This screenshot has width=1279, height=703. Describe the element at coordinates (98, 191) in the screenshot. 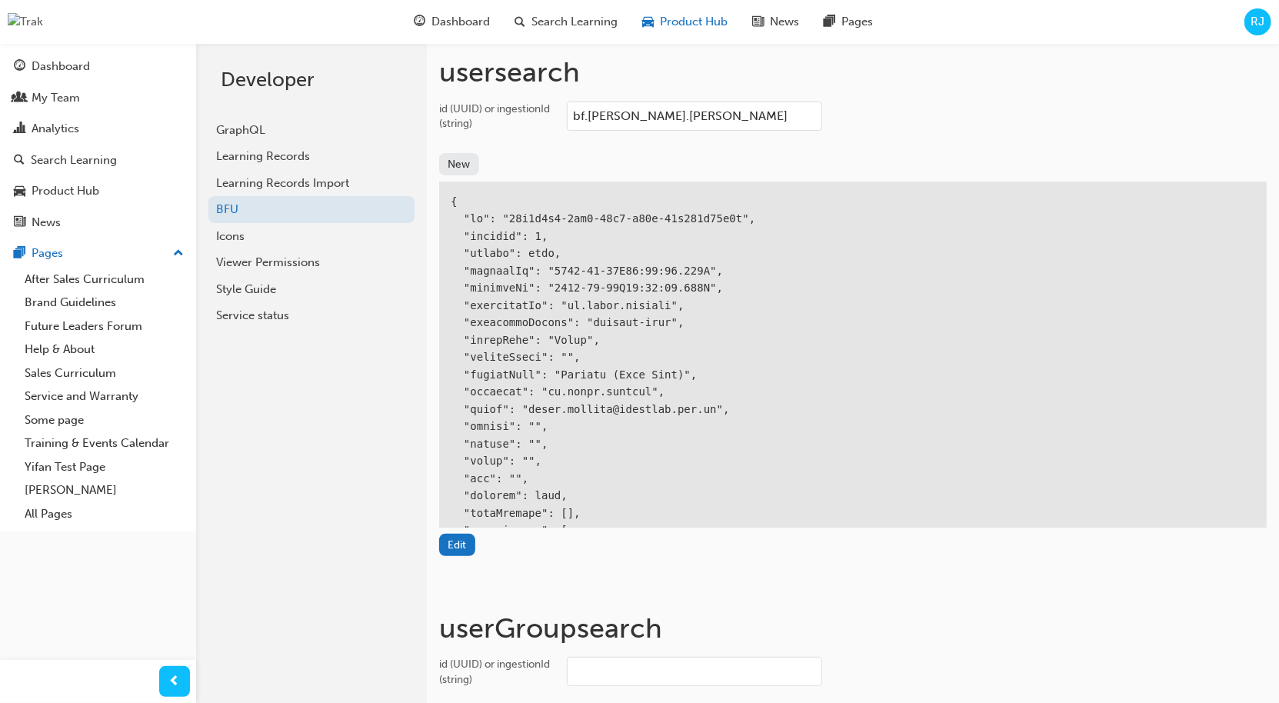

I see `a: Product Hub` at that location.